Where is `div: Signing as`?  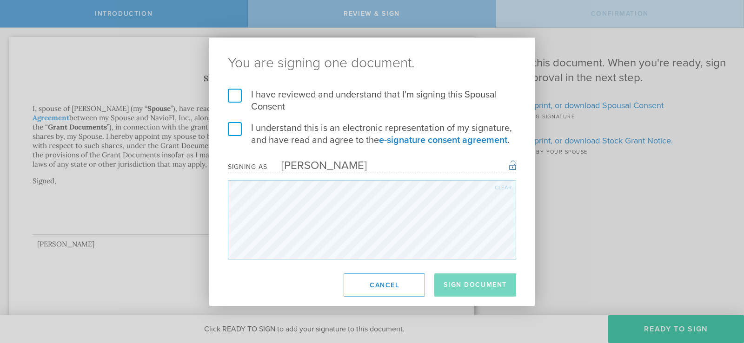
div: Signing as is located at coordinates (247, 167).